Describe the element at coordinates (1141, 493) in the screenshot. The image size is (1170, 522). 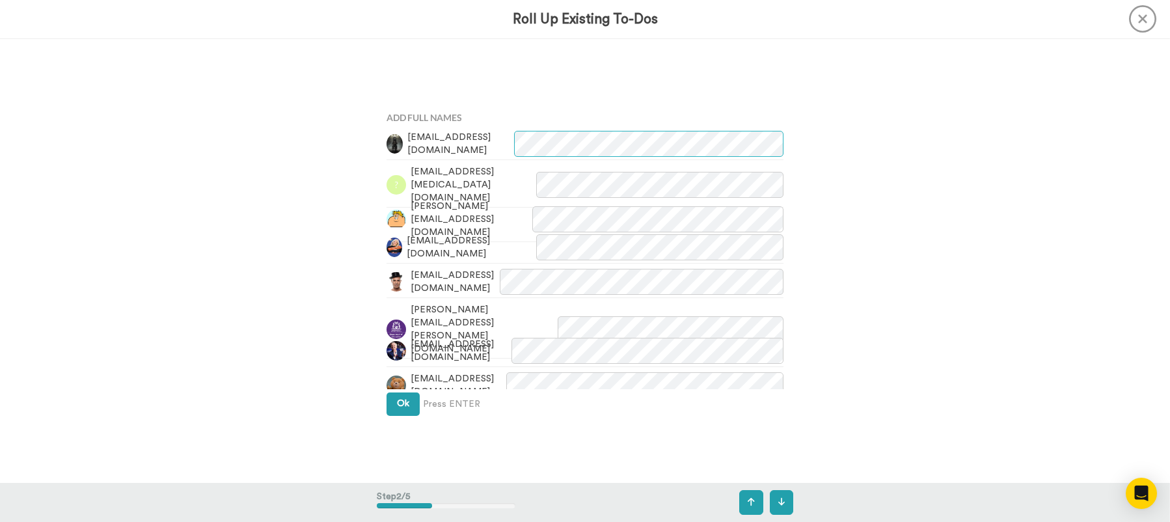
I see `div: Open Intercom Messenger` at that location.